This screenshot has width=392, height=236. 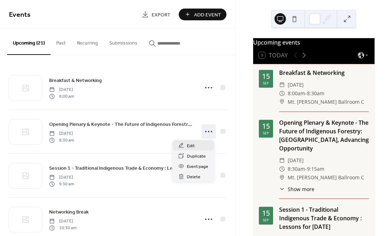 What do you see at coordinates (198, 166) in the screenshot?
I see `span: Event page` at bounding box center [198, 166].